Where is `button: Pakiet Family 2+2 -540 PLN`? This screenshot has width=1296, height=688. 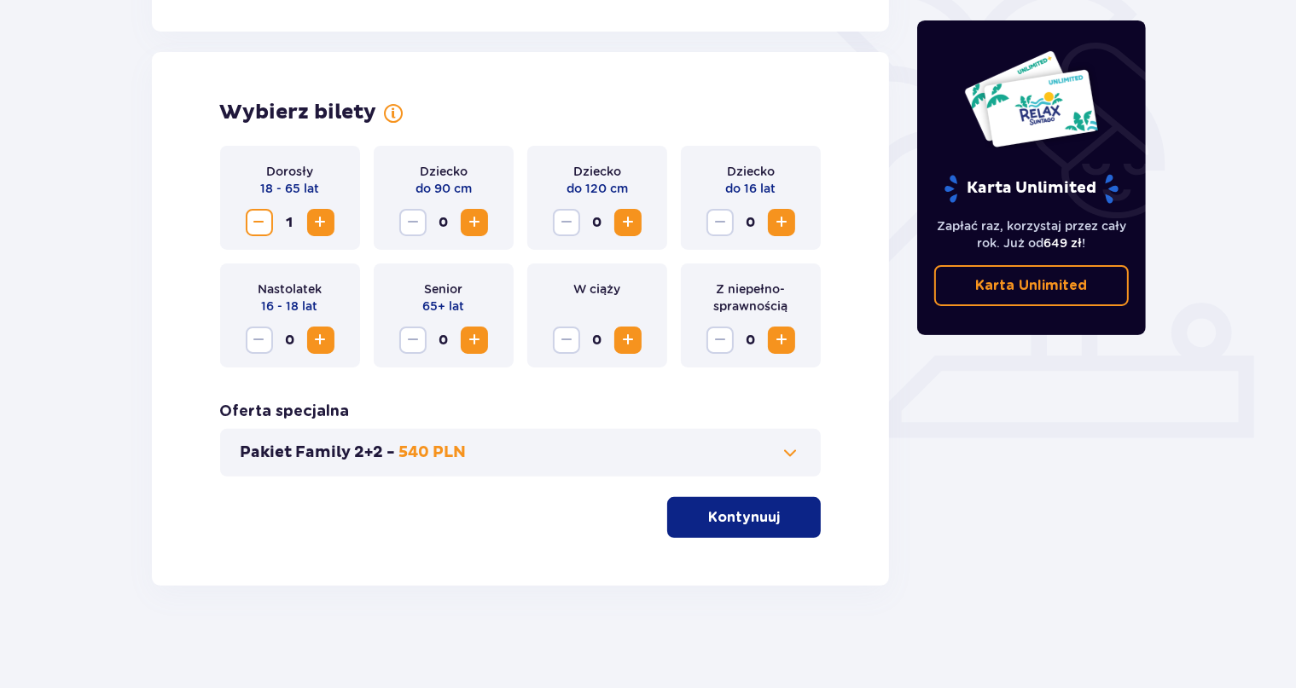
button: Pakiet Family 2+2 -540 PLN is located at coordinates (520, 453).